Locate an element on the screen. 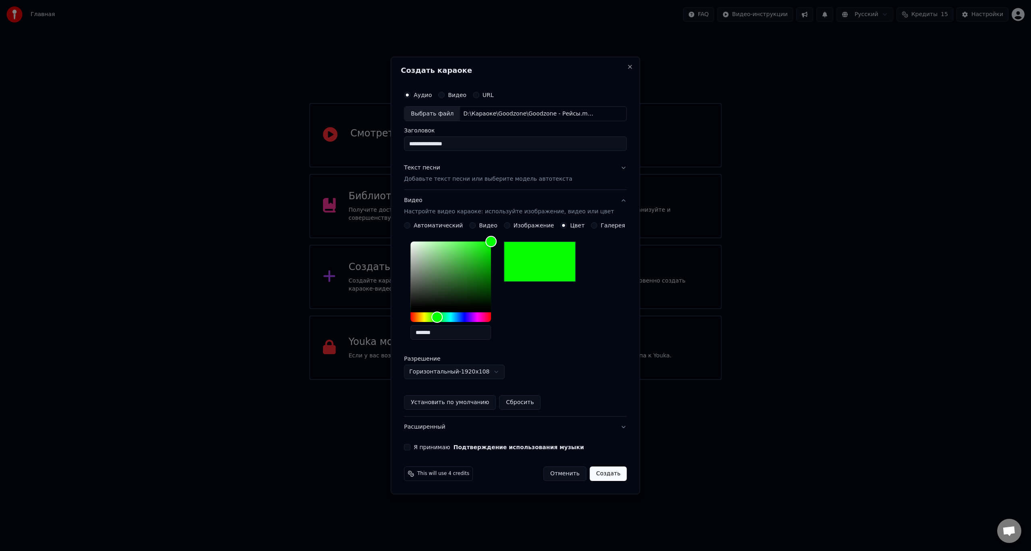 The height and width of the screenshot is (551, 1031). p: Настройте видео караоке: используйте изображение, видео или цвет is located at coordinates (509, 212).